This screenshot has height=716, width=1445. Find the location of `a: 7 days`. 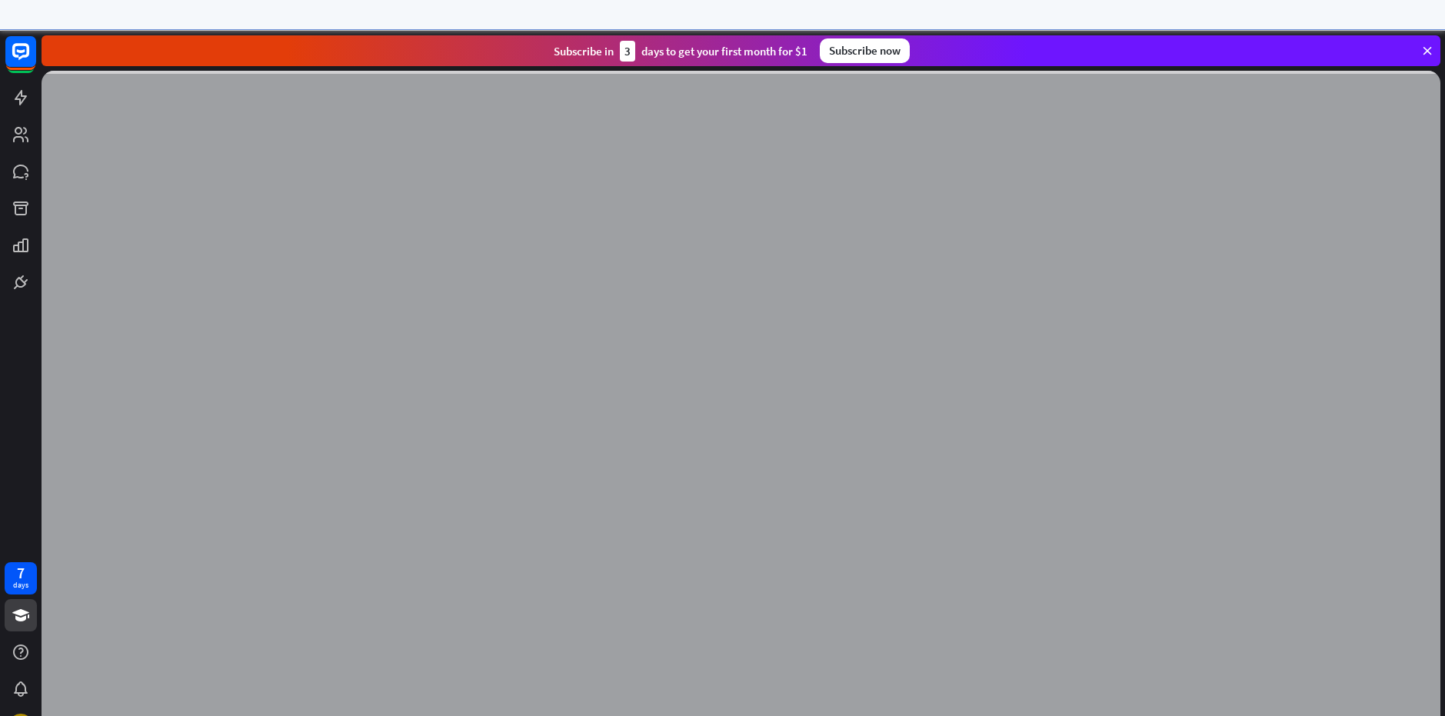

a: 7 days is located at coordinates (21, 578).